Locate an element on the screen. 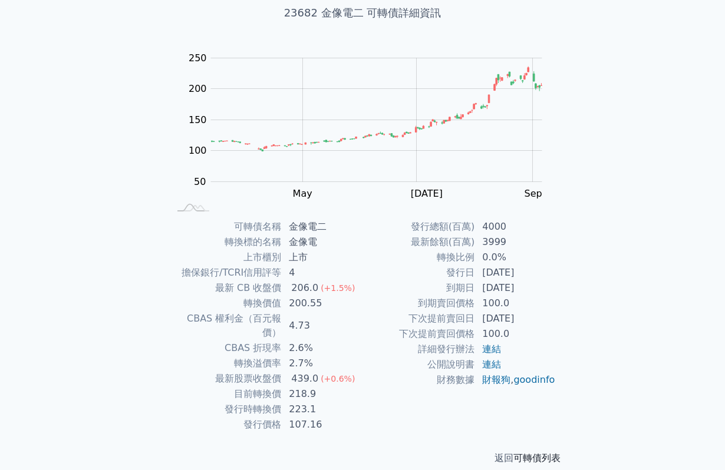 This screenshot has height=470, width=725. td: 金像電 is located at coordinates (322, 242).